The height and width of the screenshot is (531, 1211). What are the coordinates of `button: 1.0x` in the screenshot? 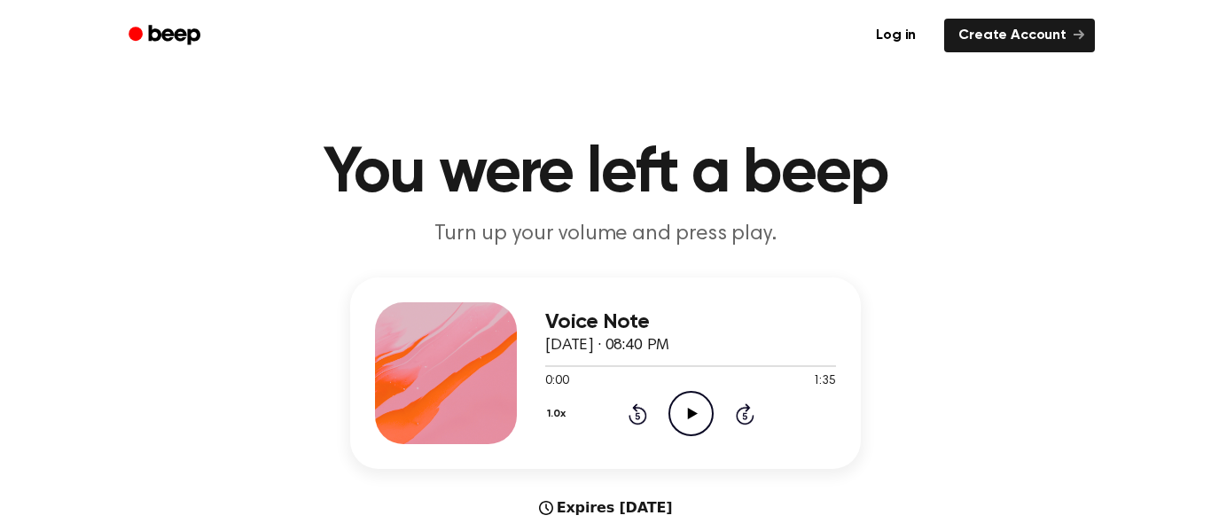 It's located at (558, 414).